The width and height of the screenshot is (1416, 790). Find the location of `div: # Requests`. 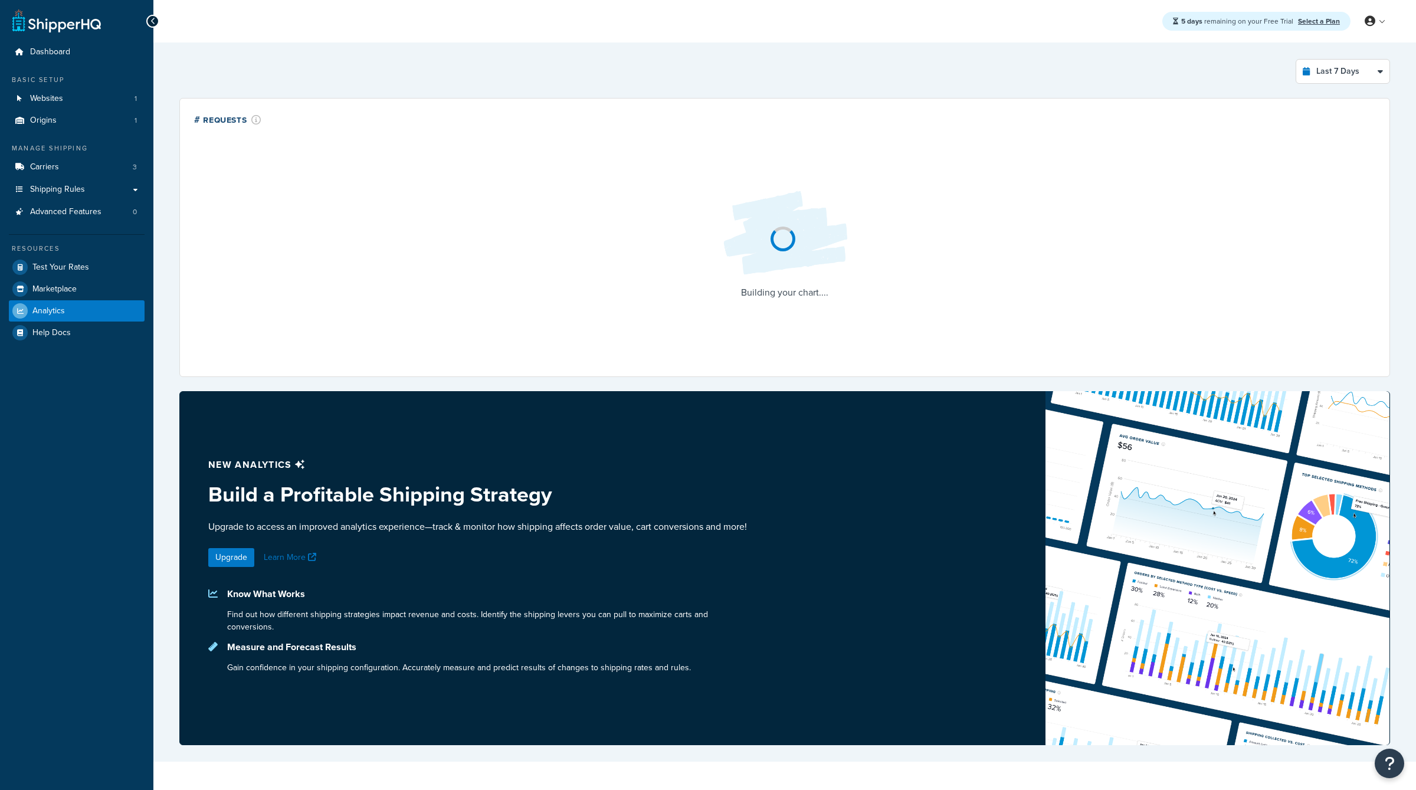

div: # Requests is located at coordinates (228, 119).